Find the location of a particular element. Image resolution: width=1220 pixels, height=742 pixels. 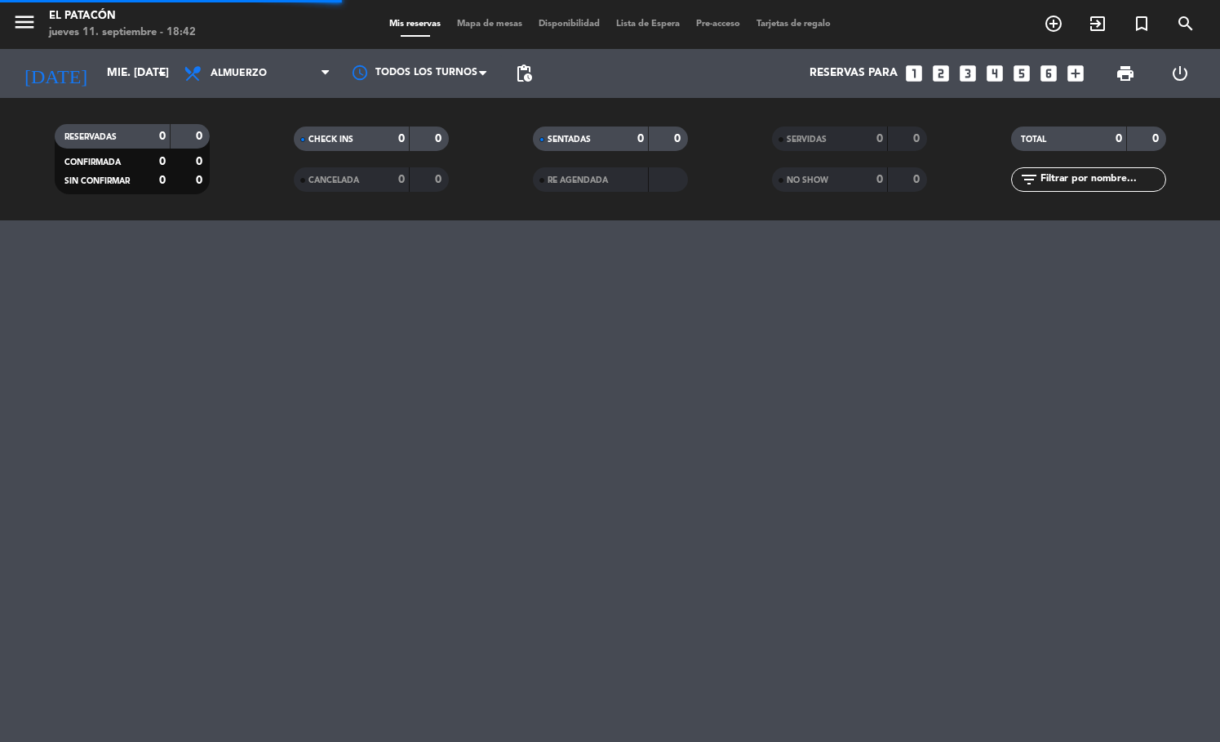

i: exit_to_app is located at coordinates (1098, 24).